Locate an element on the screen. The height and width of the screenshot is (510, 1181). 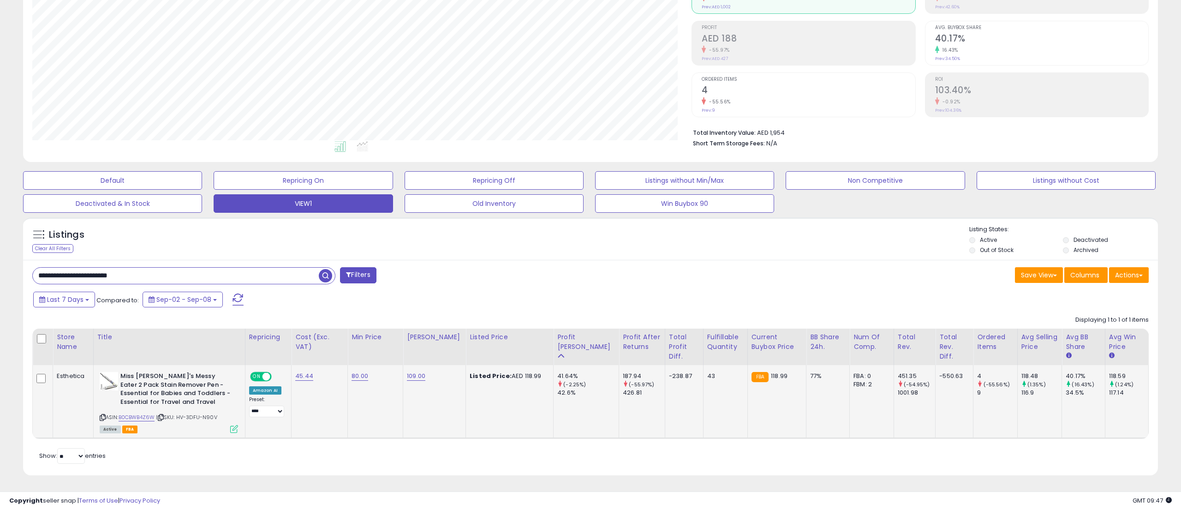
span: ROI is located at coordinates (1042, 79).